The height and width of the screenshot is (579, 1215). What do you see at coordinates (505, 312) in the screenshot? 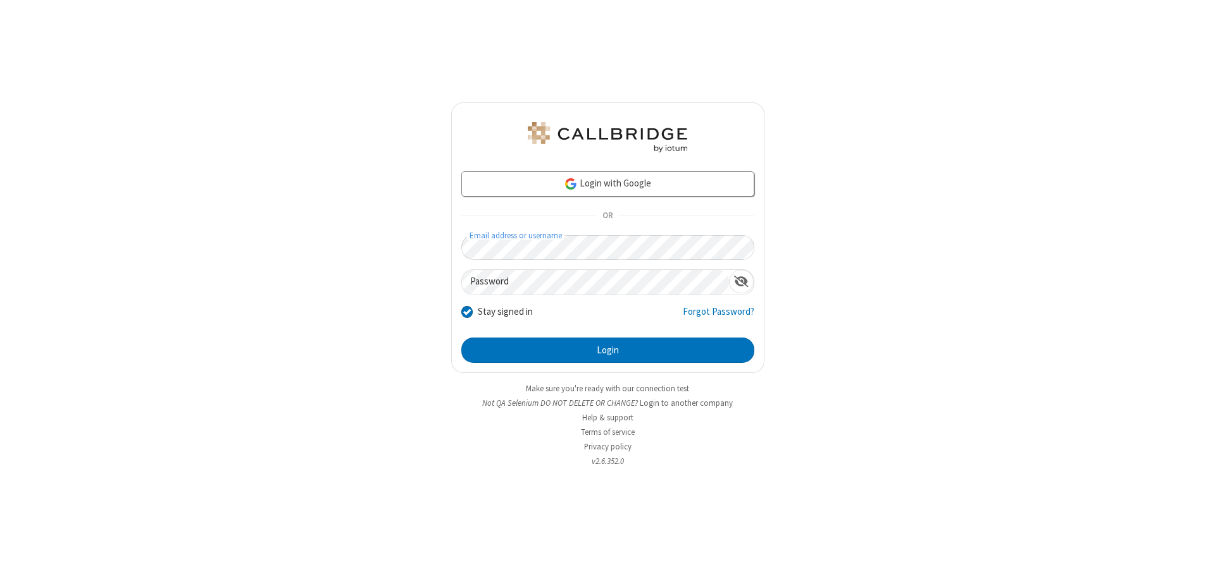
I see `label: Stay signed in` at bounding box center [505, 312].